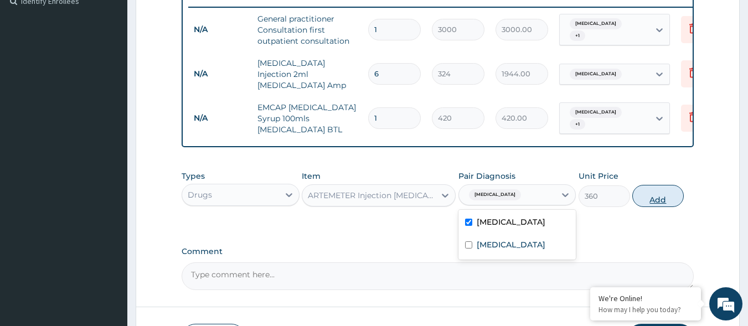 This screenshot has width=748, height=326. Describe the element at coordinates (193, 176) in the screenshot. I see `label: Types` at that location.